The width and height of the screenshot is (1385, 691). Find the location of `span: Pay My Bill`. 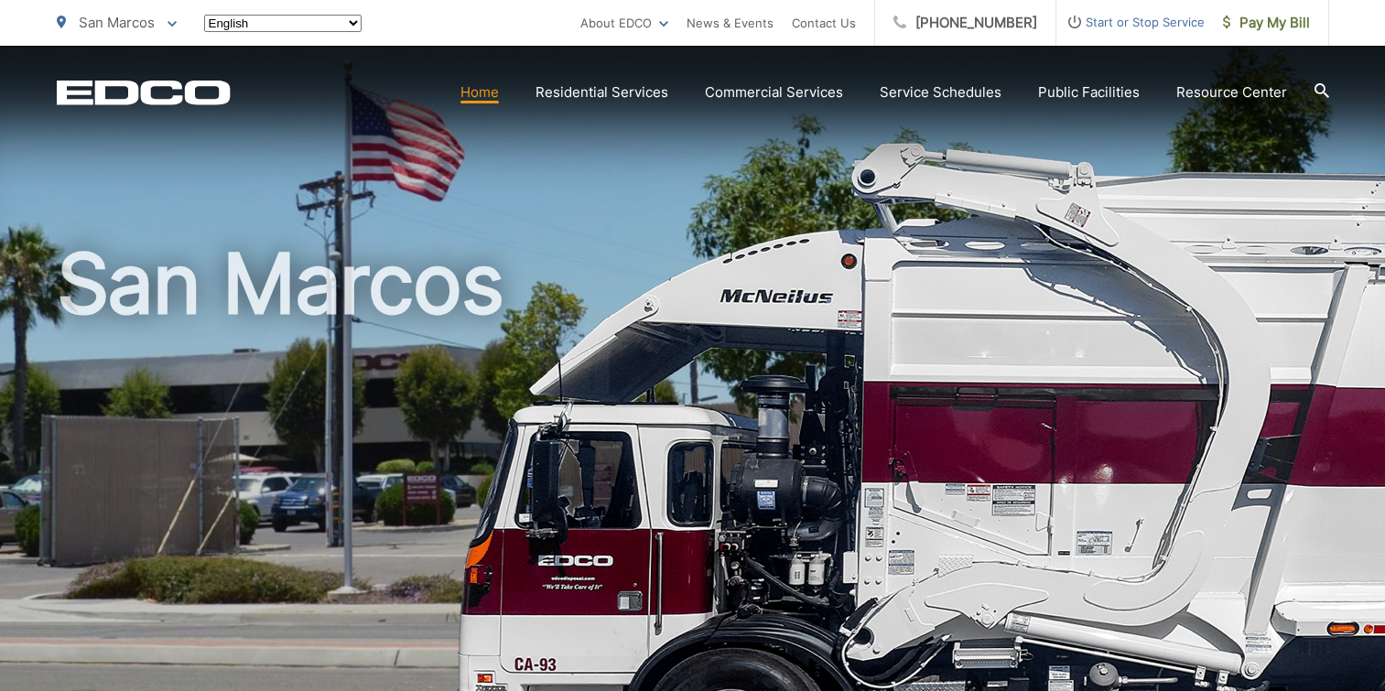

span: Pay My Bill is located at coordinates (1266, 23).